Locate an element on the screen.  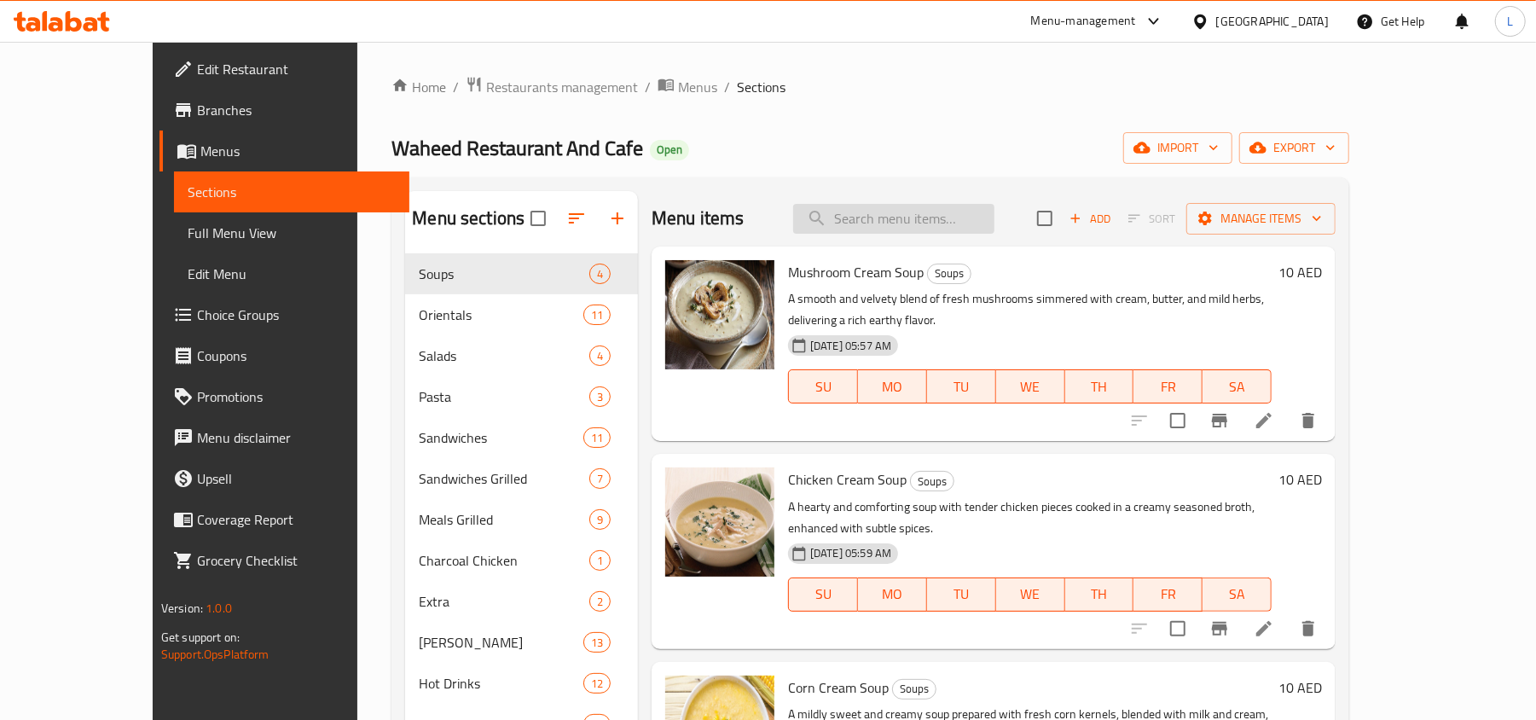
div: Pasta3 is located at coordinates (521, 397).